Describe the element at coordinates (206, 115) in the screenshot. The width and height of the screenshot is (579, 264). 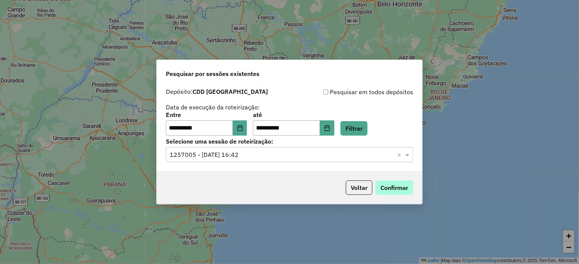
I see `label: Entre` at that location.